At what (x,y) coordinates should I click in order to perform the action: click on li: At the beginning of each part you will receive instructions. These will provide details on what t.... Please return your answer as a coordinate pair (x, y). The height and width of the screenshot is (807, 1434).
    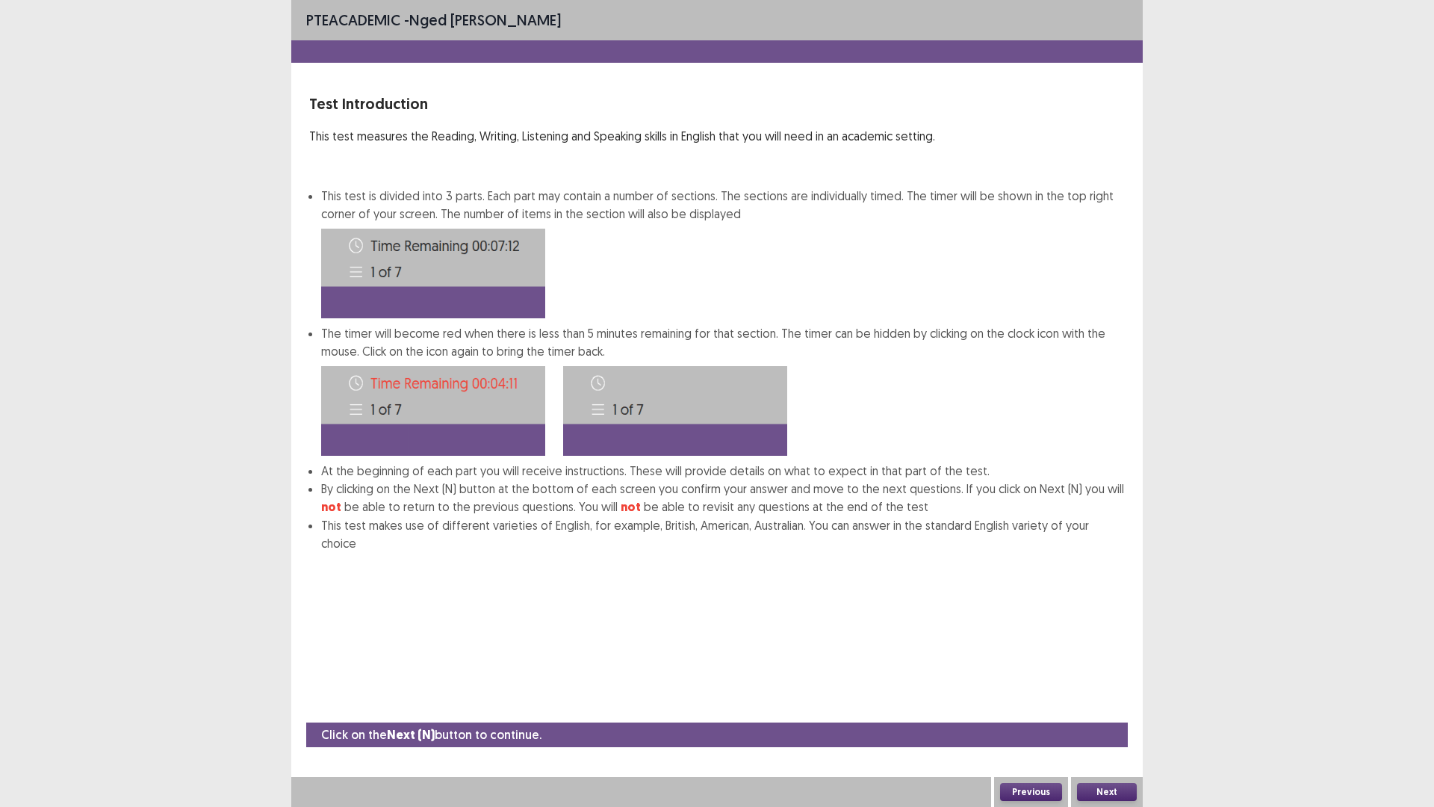
    Looking at the image, I should click on (723, 471).